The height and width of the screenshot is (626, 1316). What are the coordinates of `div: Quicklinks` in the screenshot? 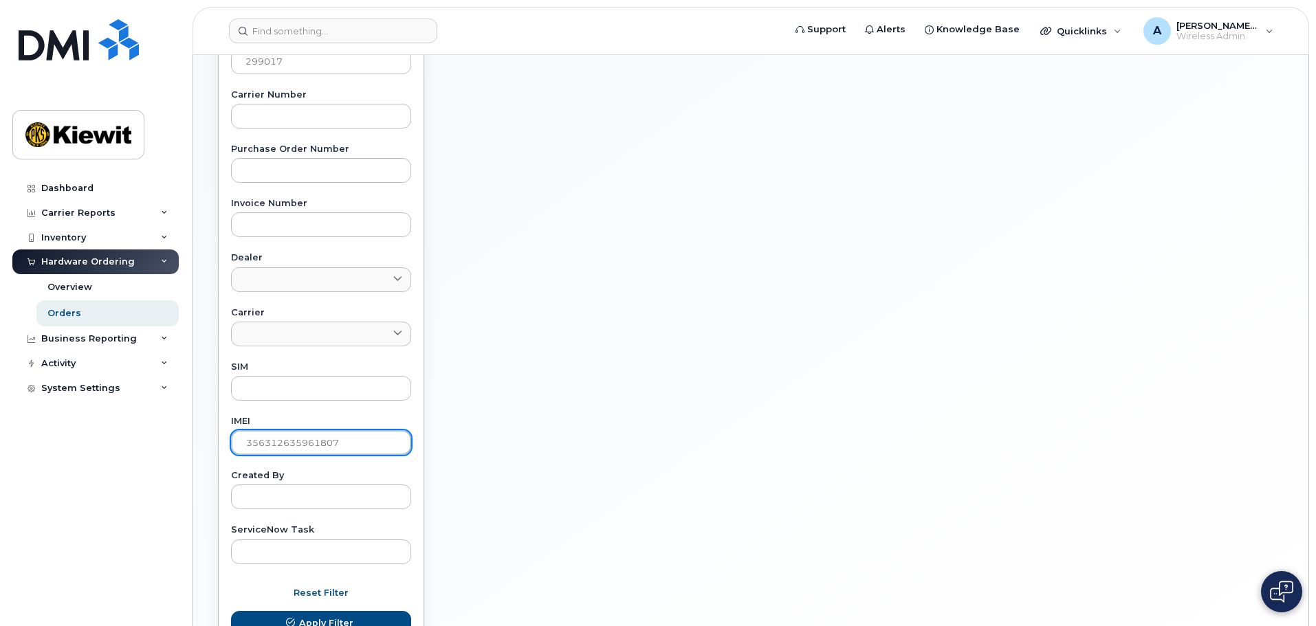 It's located at (1081, 31).